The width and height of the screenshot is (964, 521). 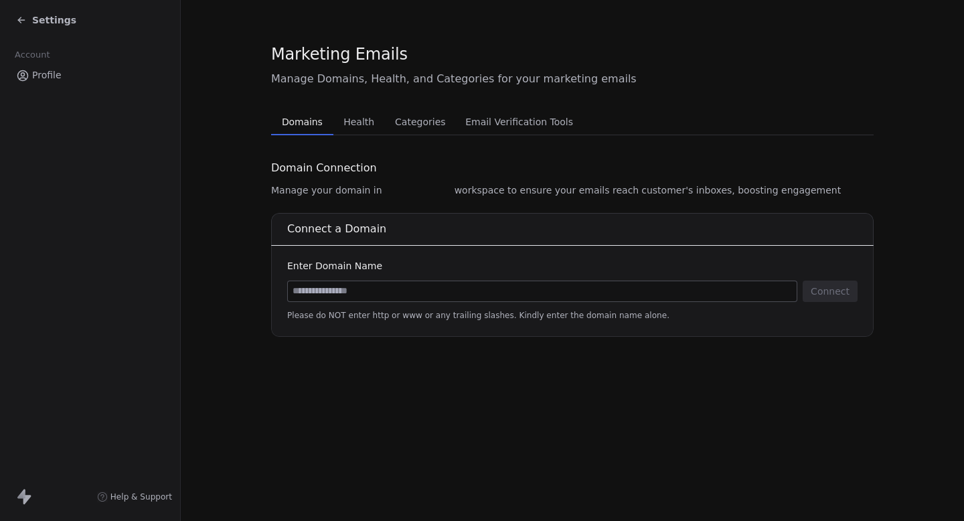 I want to click on span: Please do NOT enter http or www or any trailing slashes. Kindly enter the domain name alone., so click(x=572, y=315).